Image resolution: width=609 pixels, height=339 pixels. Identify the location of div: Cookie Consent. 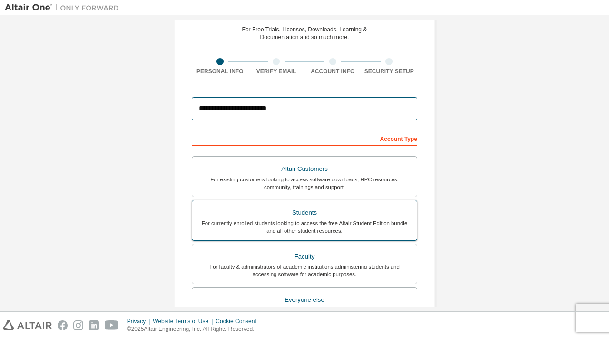
(238, 321).